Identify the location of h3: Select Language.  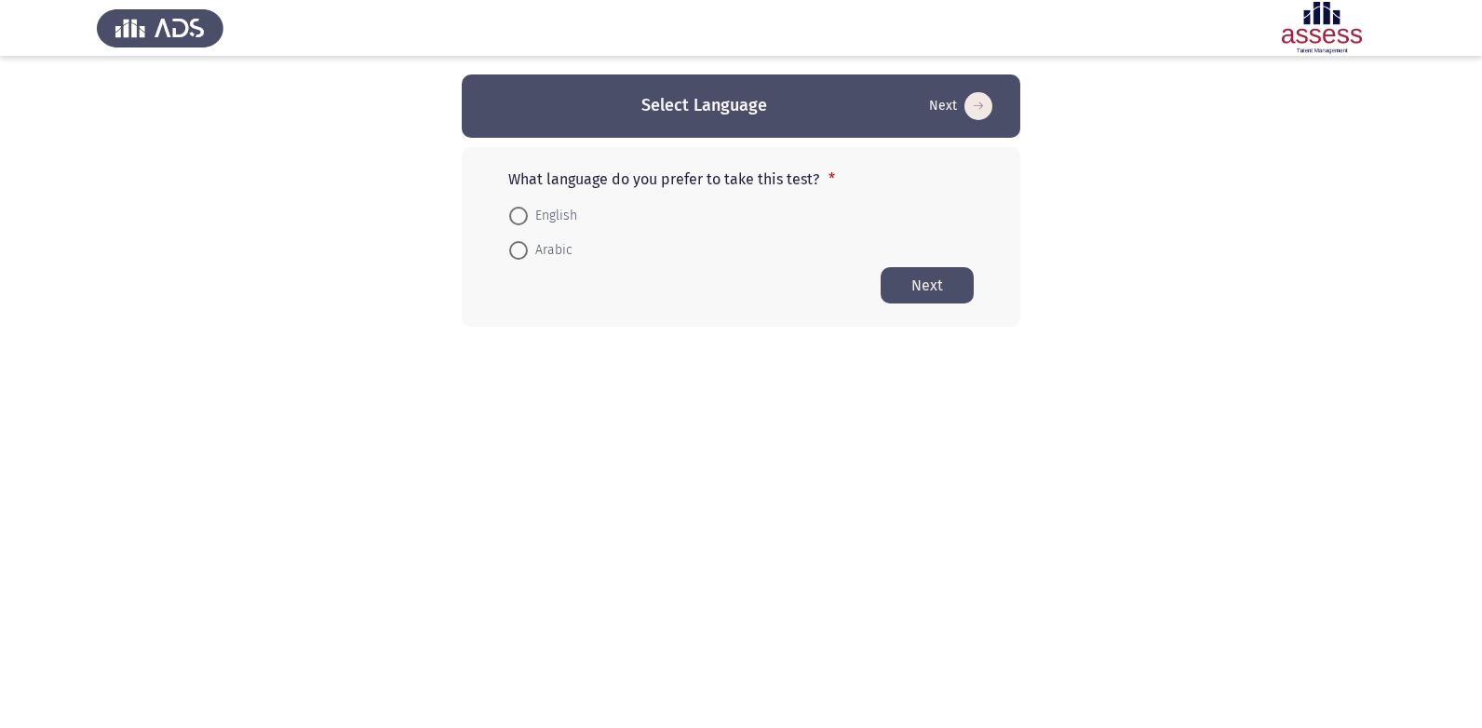
(704, 105).